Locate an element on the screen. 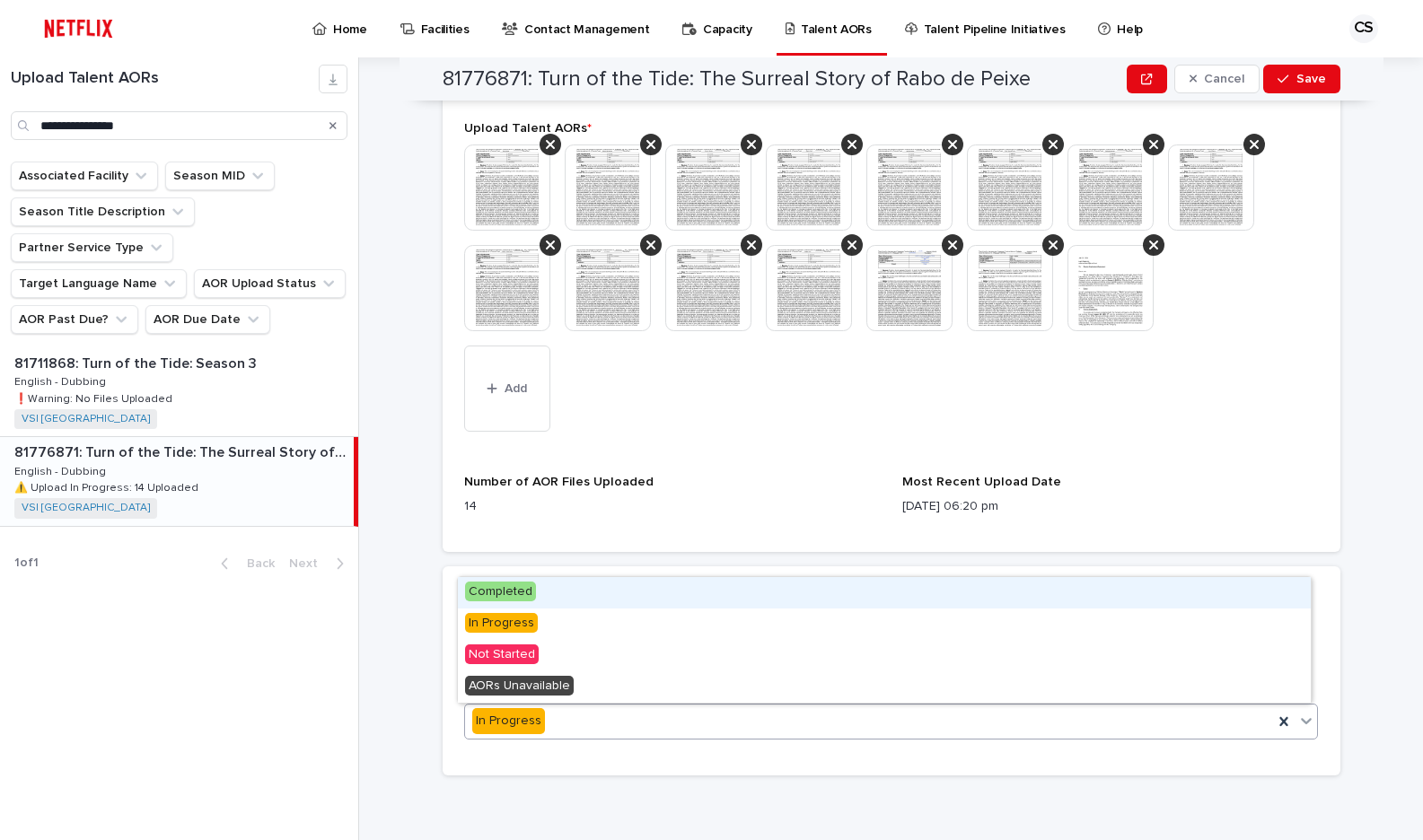 Image resolution: width=1423 pixels, height=840 pixels. span: Cancel is located at coordinates (1223, 79).